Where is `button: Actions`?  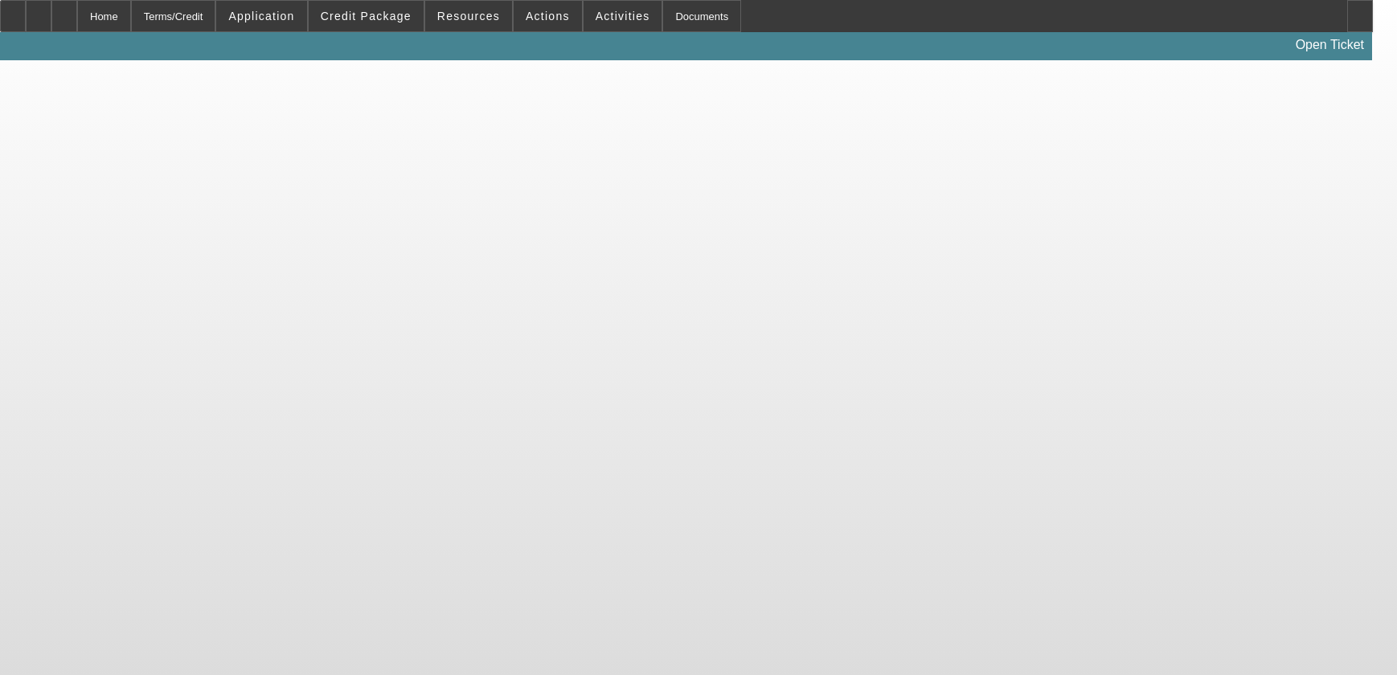 button: Actions is located at coordinates (547, 16).